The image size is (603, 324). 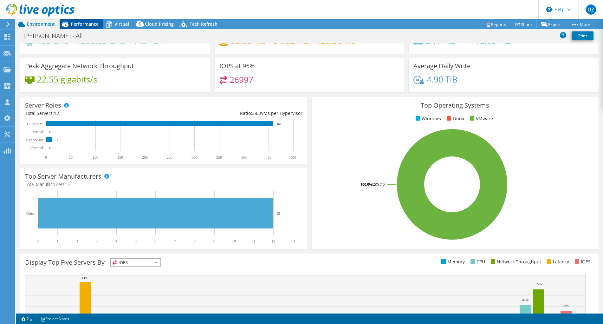 I want to click on h3: IOPS at 95%, so click(x=237, y=66).